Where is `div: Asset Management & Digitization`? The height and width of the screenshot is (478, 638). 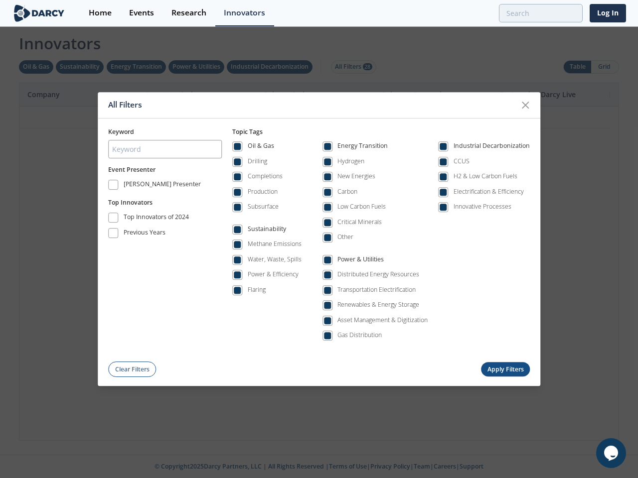 div: Asset Management & Digitization is located at coordinates (382, 320).